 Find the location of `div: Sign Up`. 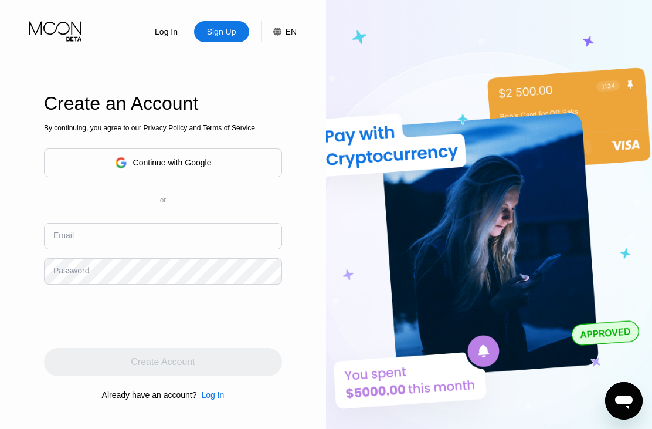

div: Sign Up is located at coordinates (222, 32).